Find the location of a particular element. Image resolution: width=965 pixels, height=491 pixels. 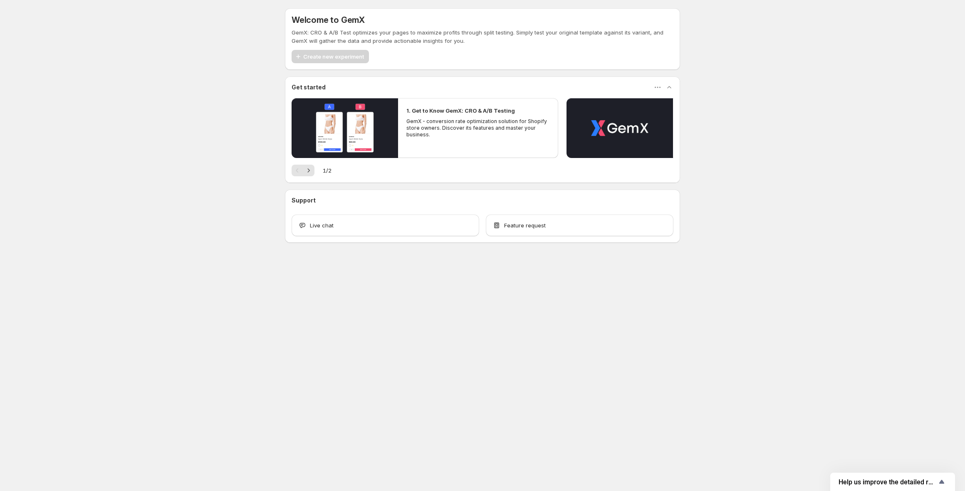

span: Help us improve the detailed report for A/B campaigns is located at coordinates (888, 482).